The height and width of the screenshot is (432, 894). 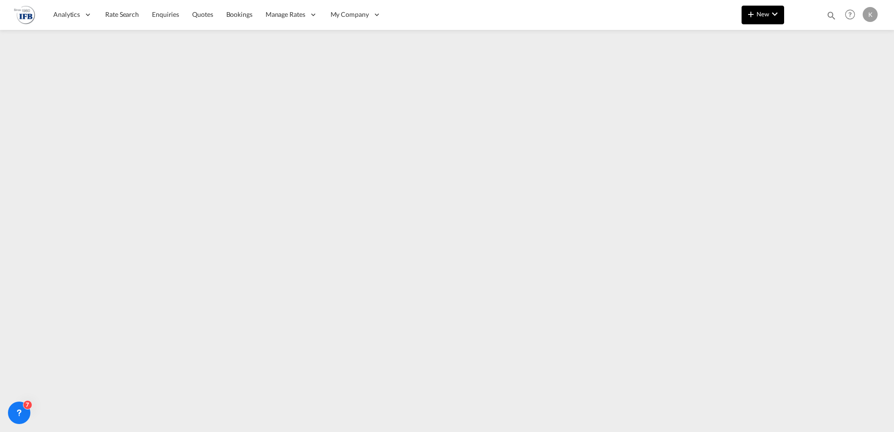 What do you see at coordinates (852, 15) in the screenshot?
I see `div: Help` at bounding box center [852, 15].